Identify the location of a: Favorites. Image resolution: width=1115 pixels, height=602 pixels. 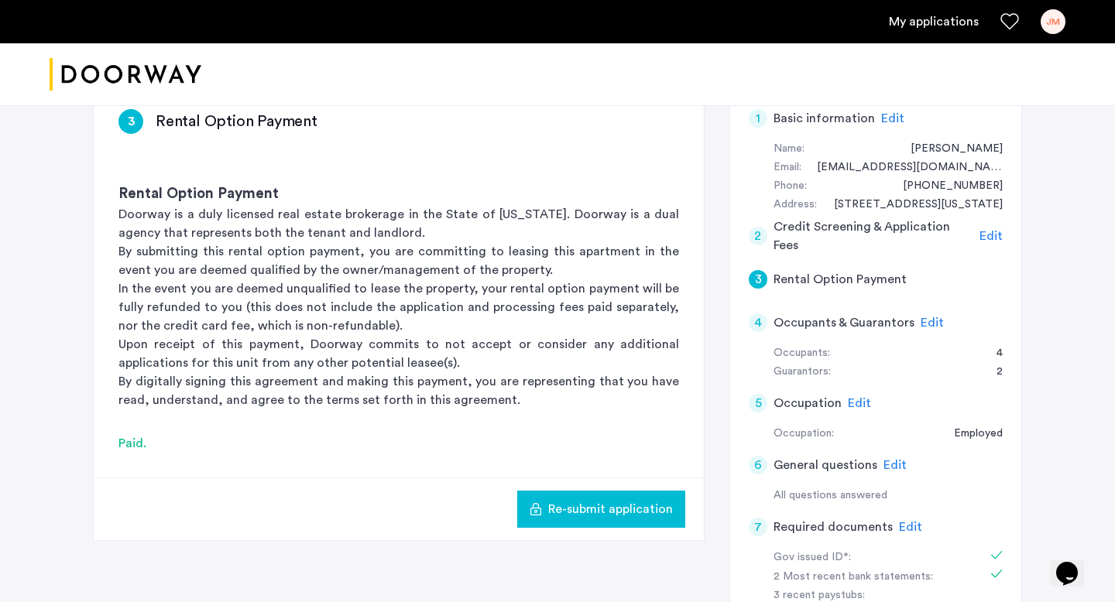
(1010, 22).